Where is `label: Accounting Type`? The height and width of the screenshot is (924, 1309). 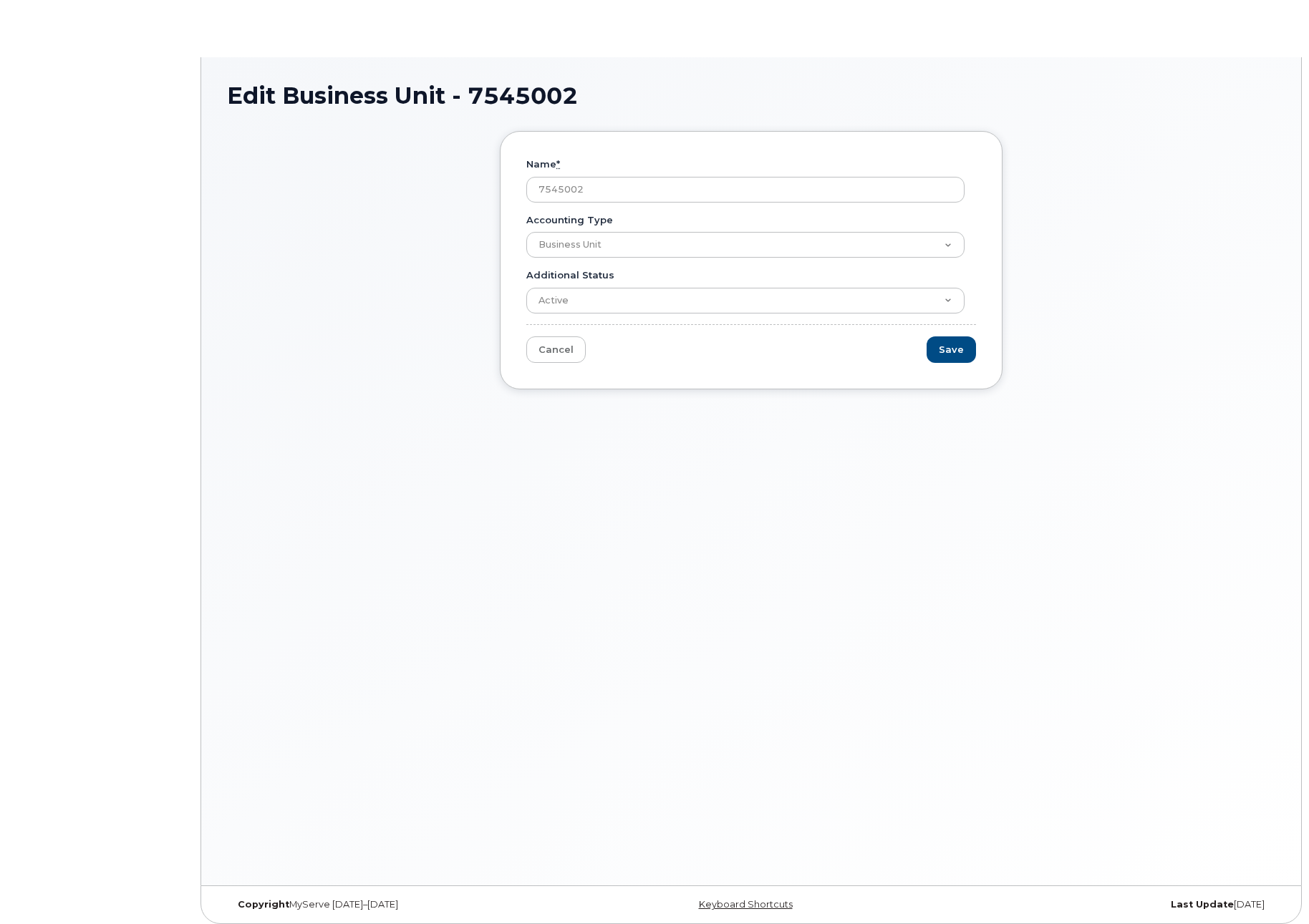 label: Accounting Type is located at coordinates (569, 220).